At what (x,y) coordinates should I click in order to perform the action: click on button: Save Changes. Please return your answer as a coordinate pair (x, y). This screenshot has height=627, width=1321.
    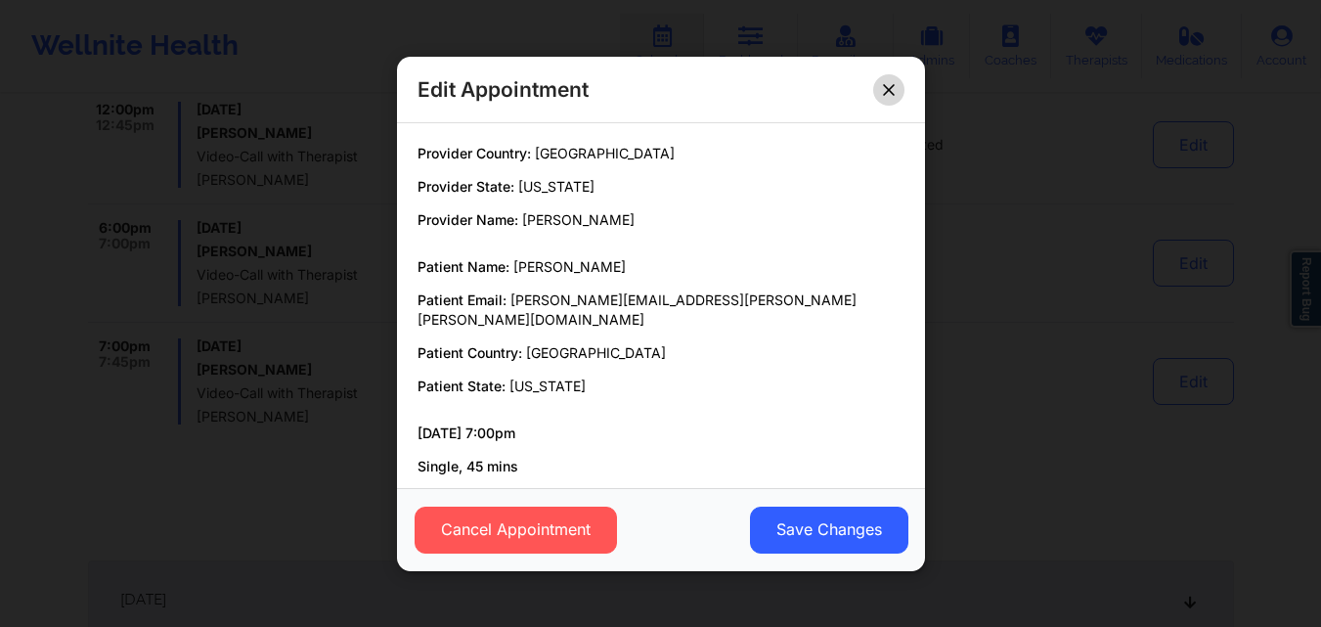
    Looking at the image, I should click on (828, 529).